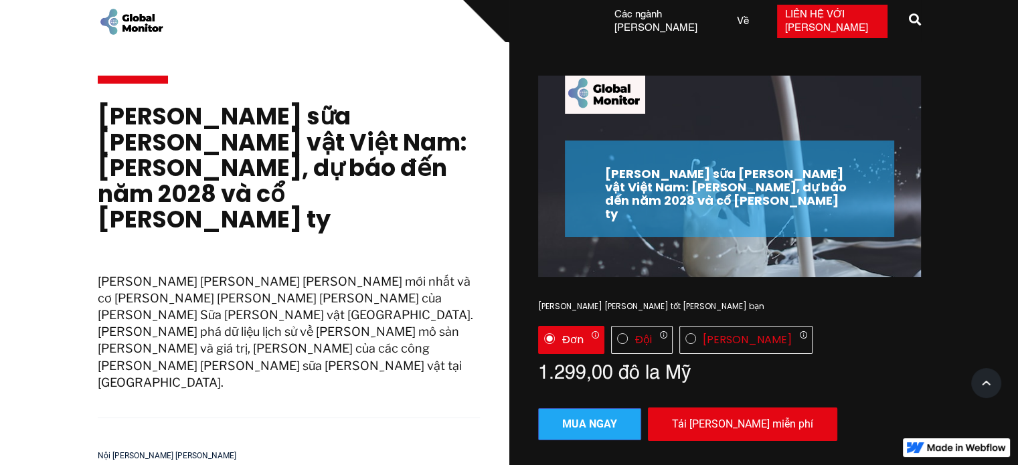  I want to click on font: Mua ngay, so click(590, 424).